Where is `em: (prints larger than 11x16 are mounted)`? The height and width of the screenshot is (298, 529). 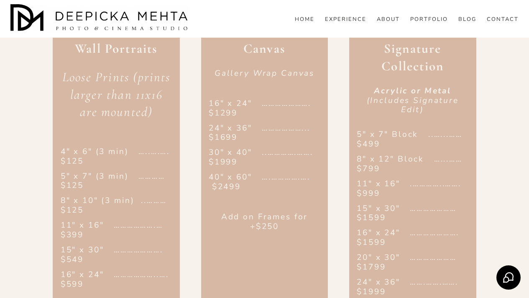
em: (prints larger than 11x16 are mounted) is located at coordinates (122, 94).